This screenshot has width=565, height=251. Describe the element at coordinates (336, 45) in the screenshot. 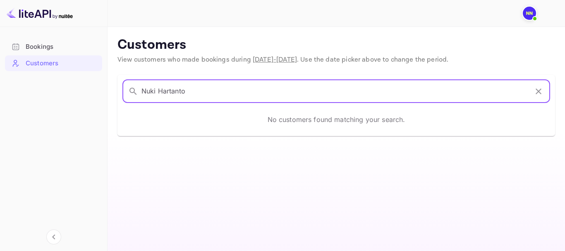

I see `p: Customers` at that location.